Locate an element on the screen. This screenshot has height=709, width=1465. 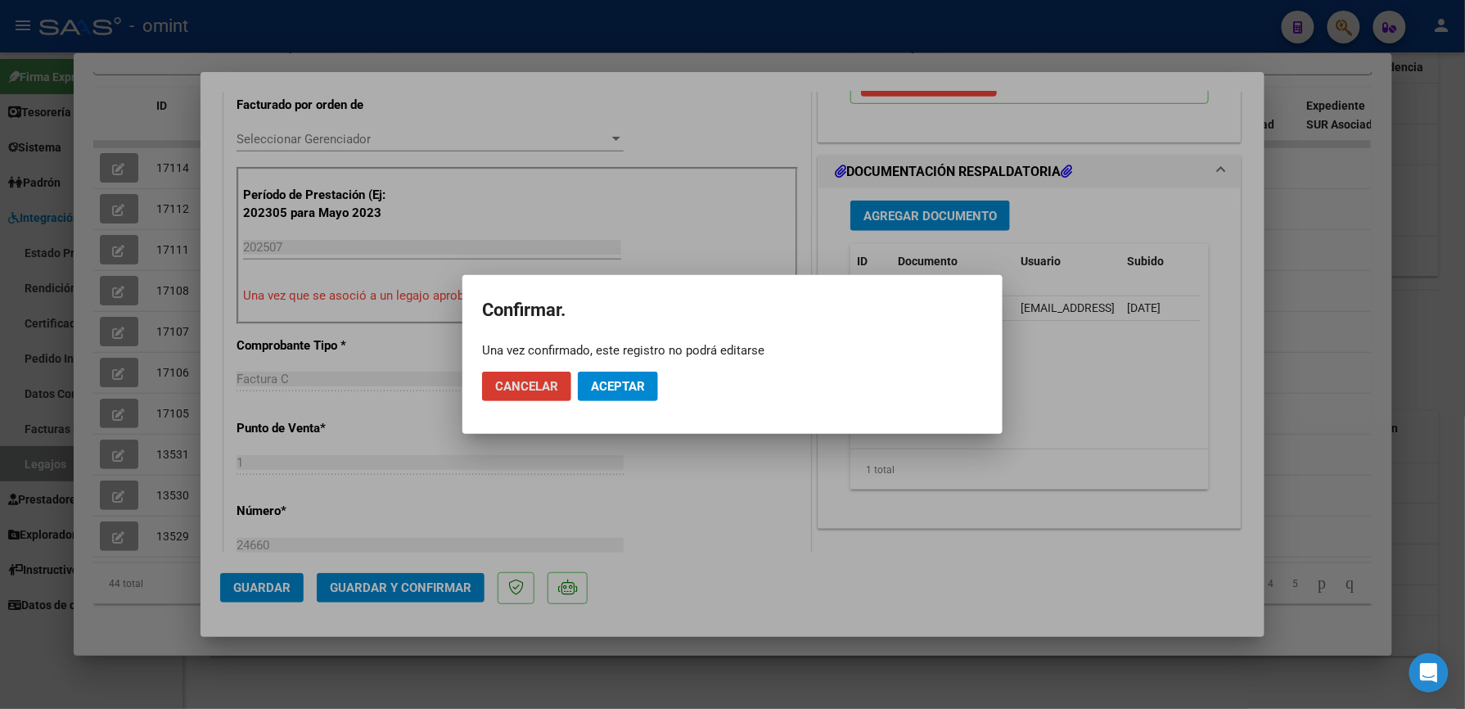
h2: Confirmar. is located at coordinates (732, 310).